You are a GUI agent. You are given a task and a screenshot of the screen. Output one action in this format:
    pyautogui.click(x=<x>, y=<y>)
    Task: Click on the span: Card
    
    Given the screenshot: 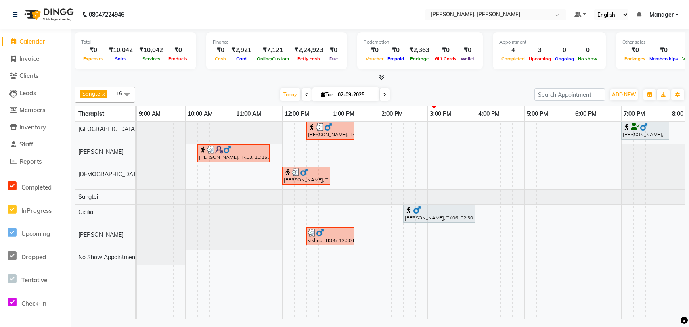 What is the action you would take?
    pyautogui.click(x=241, y=59)
    